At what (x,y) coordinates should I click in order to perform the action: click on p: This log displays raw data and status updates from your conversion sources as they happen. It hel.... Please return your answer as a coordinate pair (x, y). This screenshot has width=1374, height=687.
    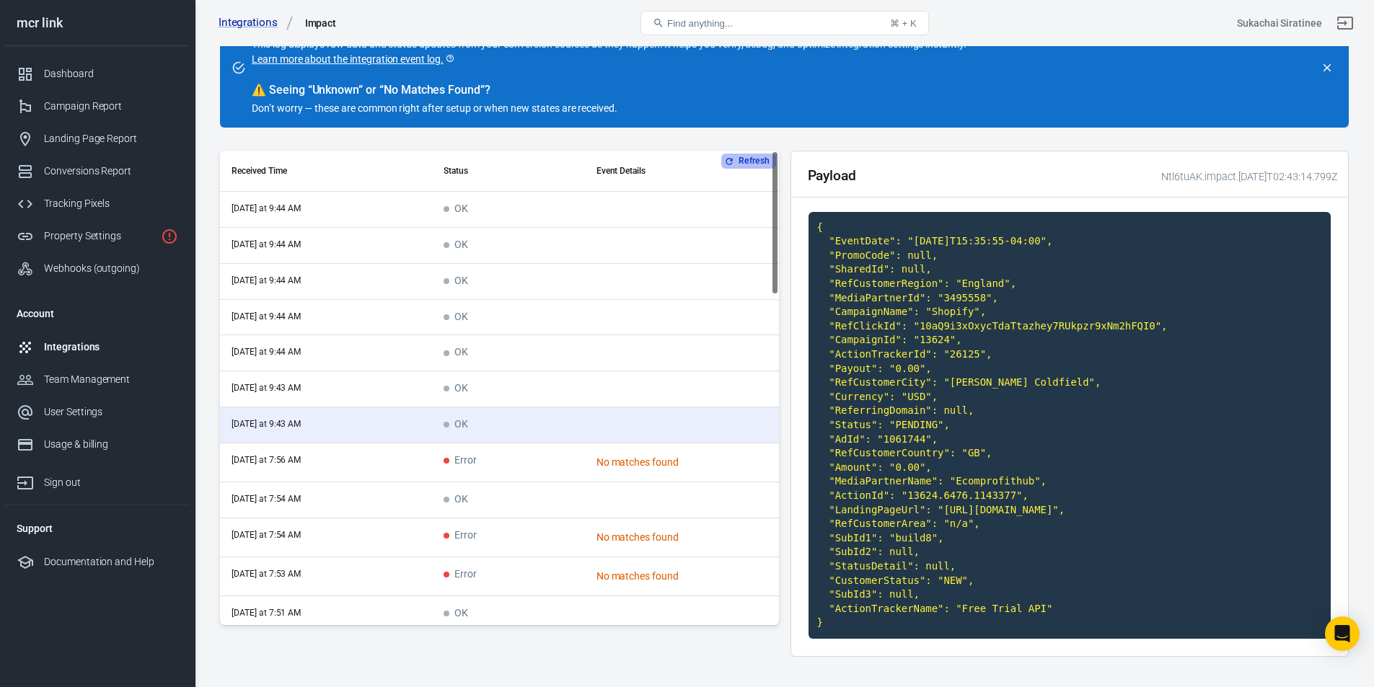
    Looking at the image, I should click on (609, 52).